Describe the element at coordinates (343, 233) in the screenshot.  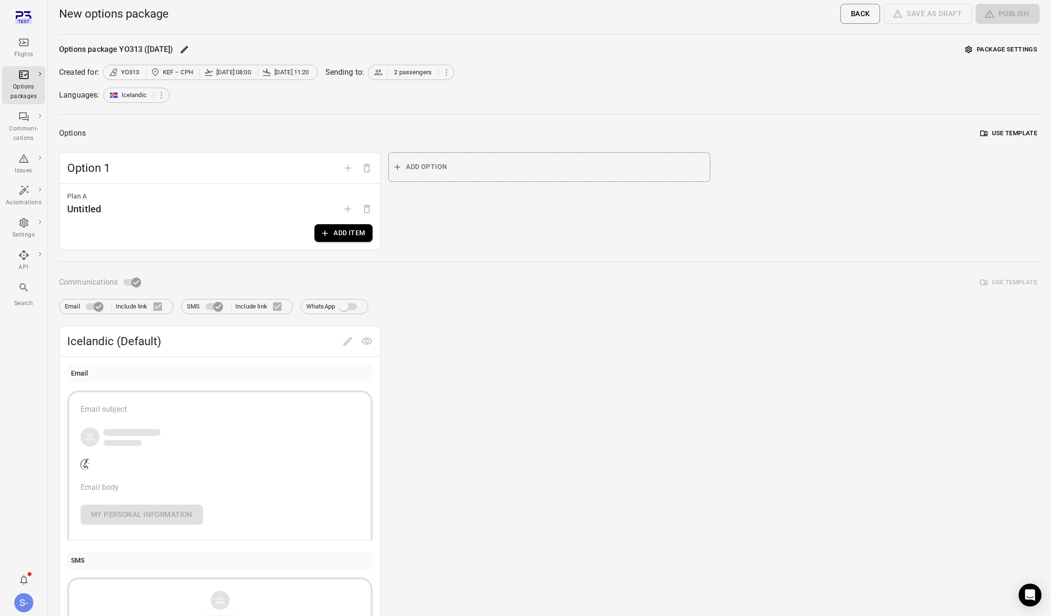
I see `button: Add item` at that location.